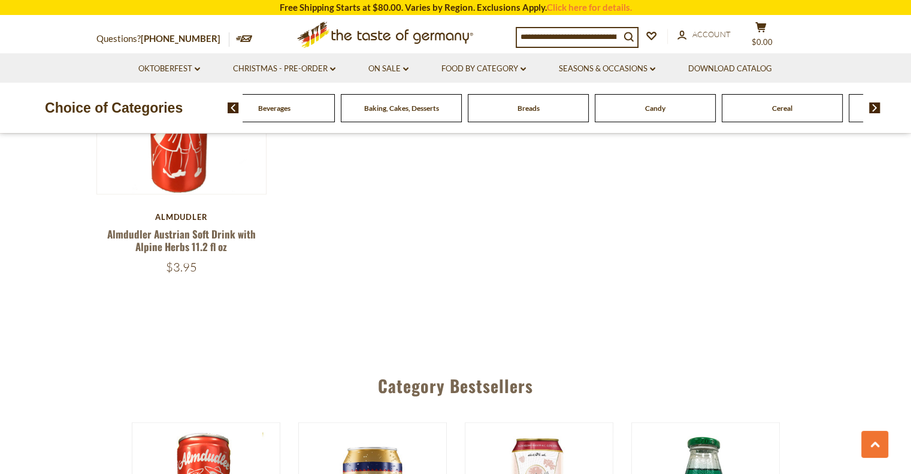  Describe the element at coordinates (163, 39) in the screenshot. I see `p: Questions?` at that location.